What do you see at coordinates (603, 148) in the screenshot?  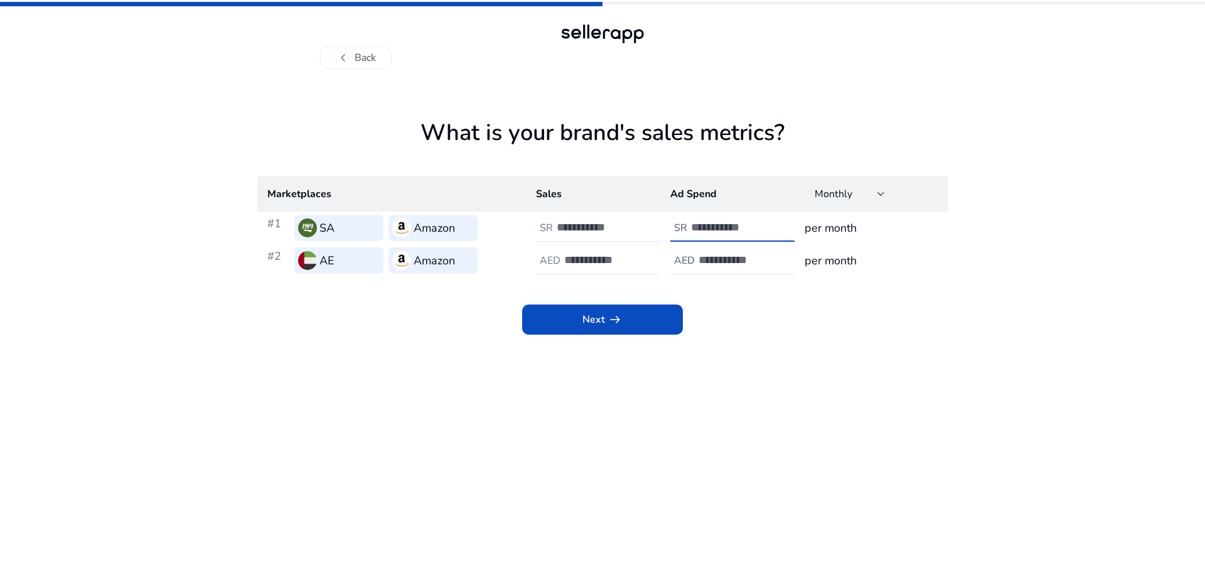 I see `h1: What is your brand's sales metrics?` at bounding box center [603, 148].